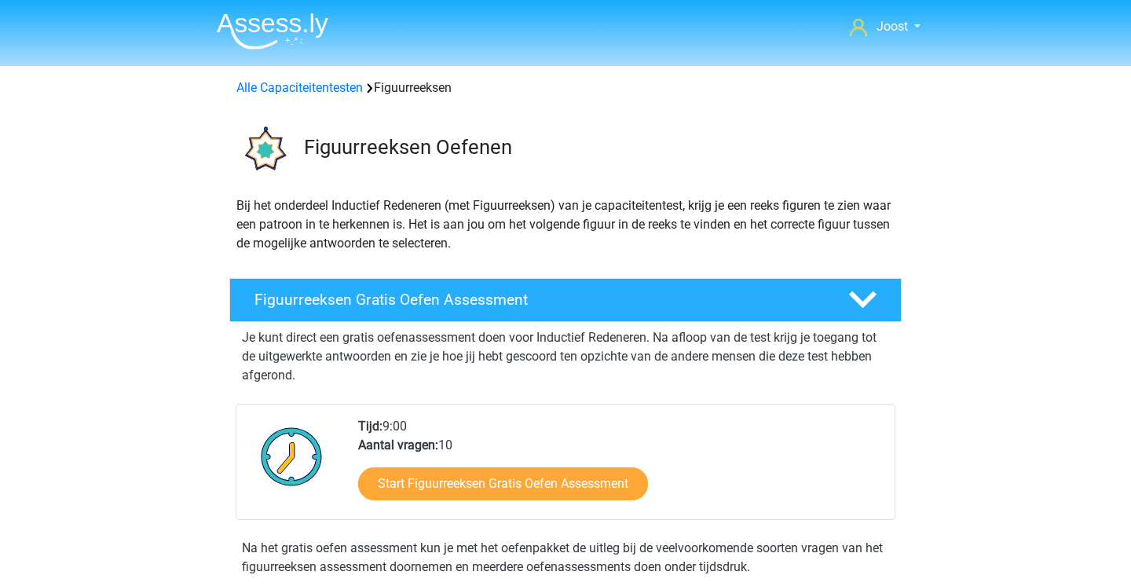 This screenshot has width=1131, height=586. I want to click on p: Bij het onderdeel Inductief Redeneren (met Figuurreeksen) van je capaciteitentest, krijg je een r..., so click(566, 225).